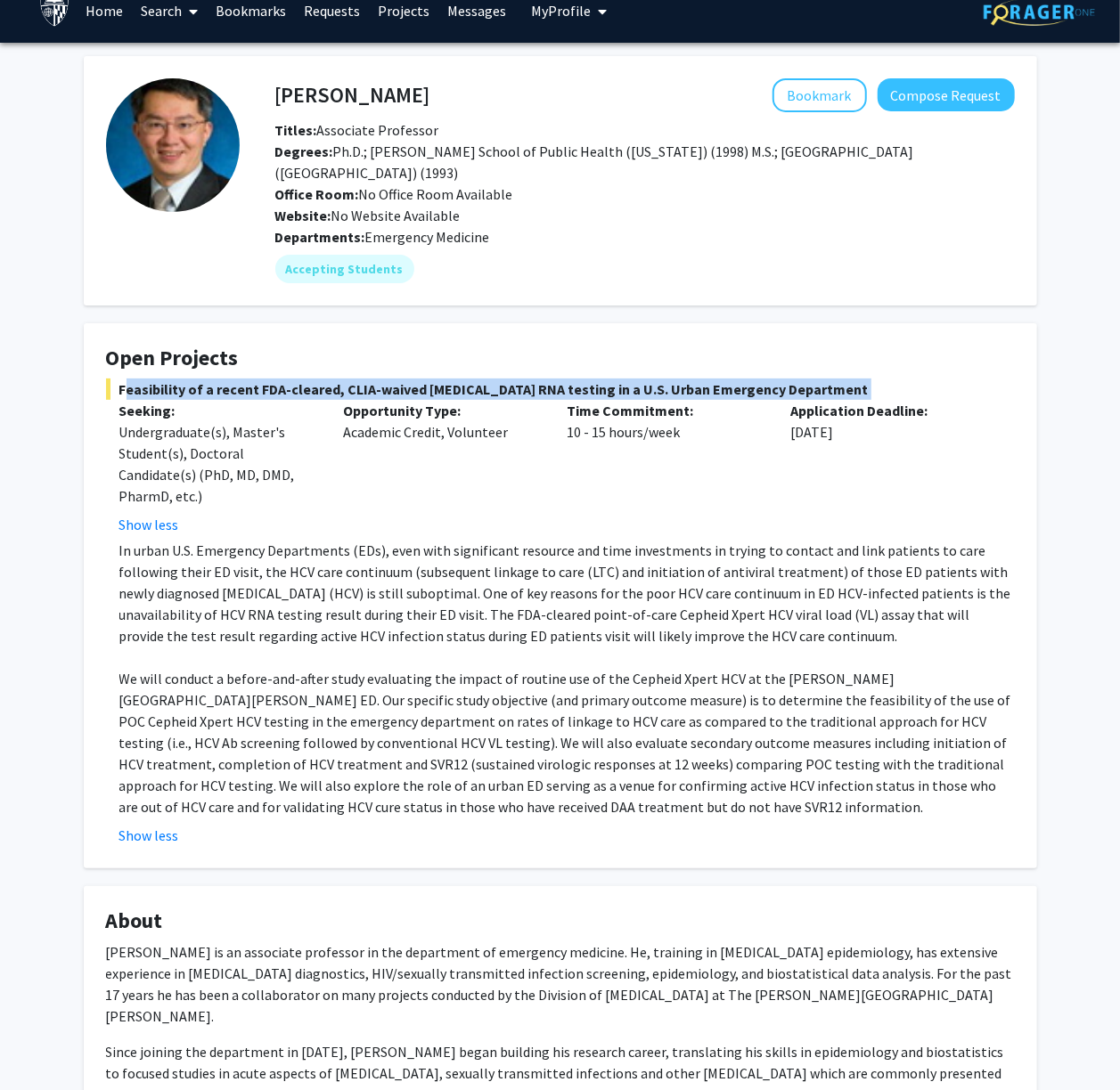 The image size is (1120, 1090). I want to click on p: Time Commitment:, so click(664, 410).